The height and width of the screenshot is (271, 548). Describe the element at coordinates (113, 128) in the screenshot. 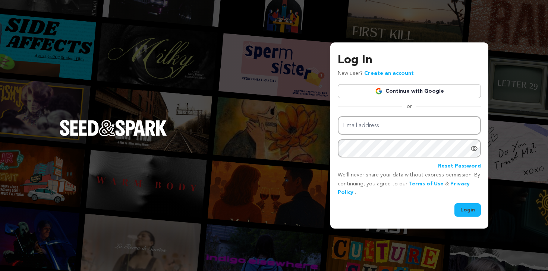

I see `img: Seed&Spark Logo` at that location.